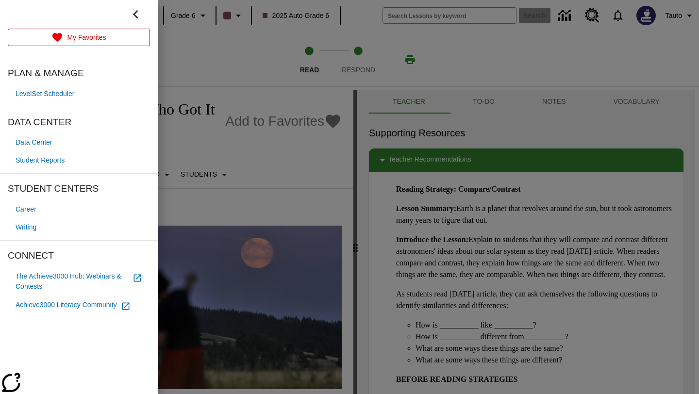 This screenshot has width=699, height=394. What do you see at coordinates (79, 305) in the screenshot?
I see `a: Achieve3000 Literacy Community, will open in new browser tab` at bounding box center [79, 305].